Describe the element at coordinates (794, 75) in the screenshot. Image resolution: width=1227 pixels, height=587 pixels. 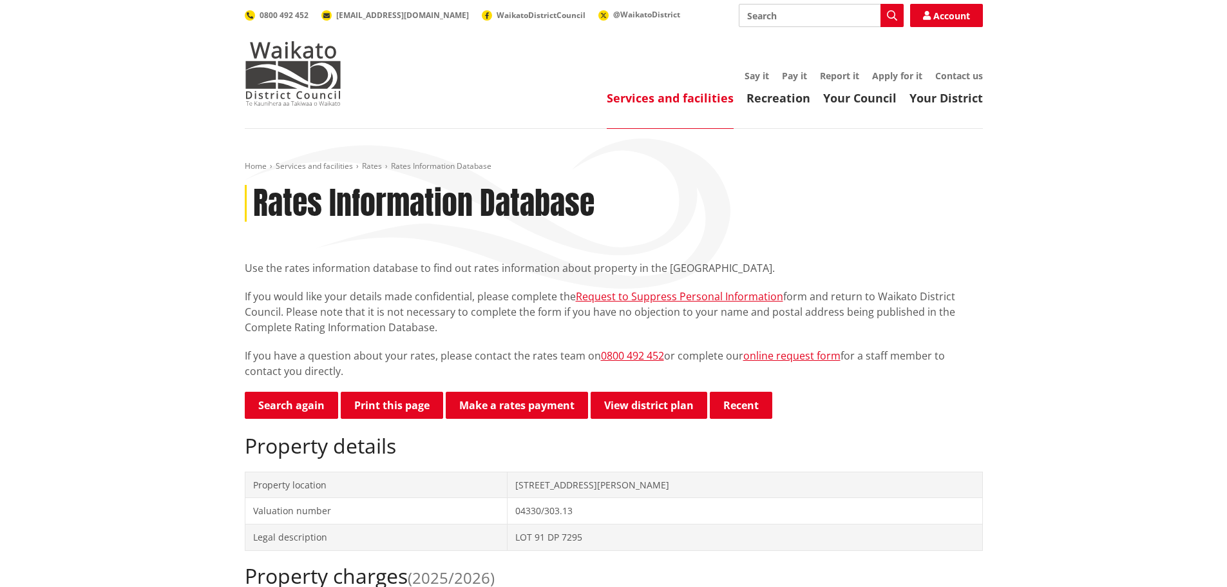
I see `a: Pay it` at that location.